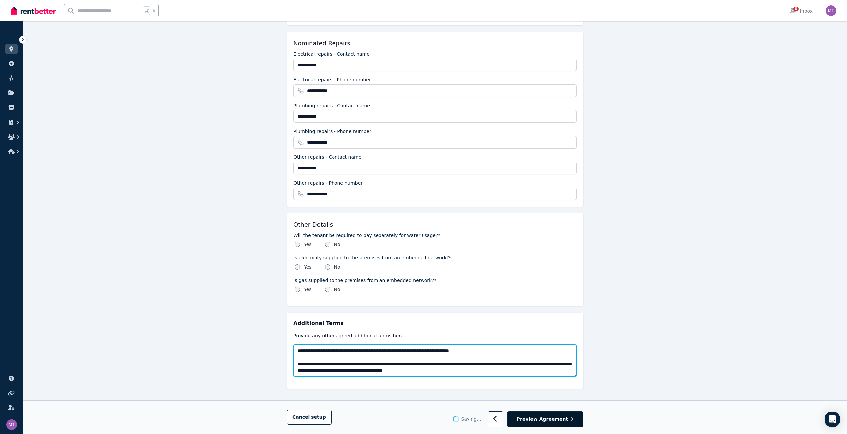  Describe the element at coordinates (796, 9) in the screenshot. I see `span: 6` at that location.